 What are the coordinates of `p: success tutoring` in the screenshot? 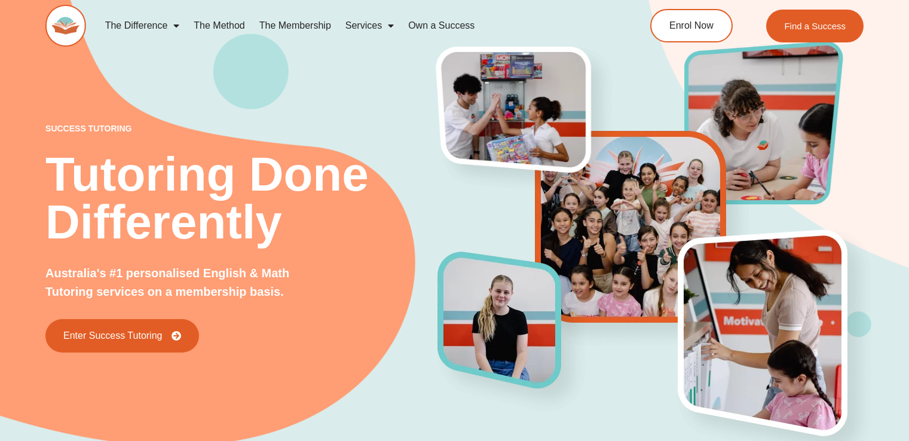 It's located at (241, 128).